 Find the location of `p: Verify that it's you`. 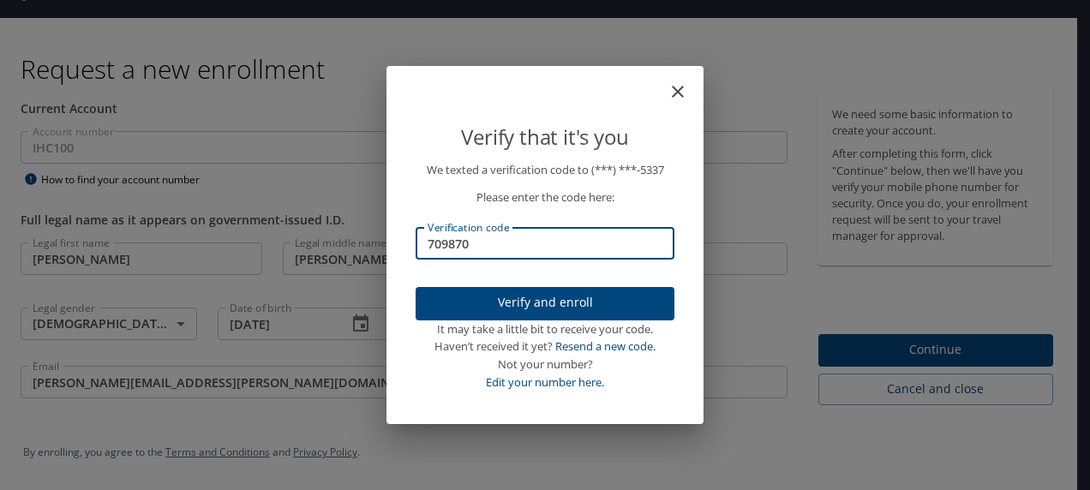

p: Verify that it's you is located at coordinates (545, 137).